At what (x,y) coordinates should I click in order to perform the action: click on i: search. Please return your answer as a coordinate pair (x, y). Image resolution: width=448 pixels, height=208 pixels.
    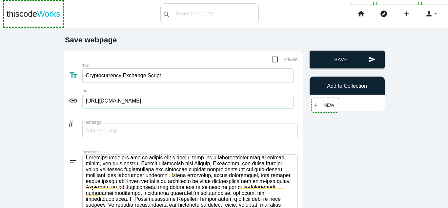
    Looking at the image, I should click on (167, 14).